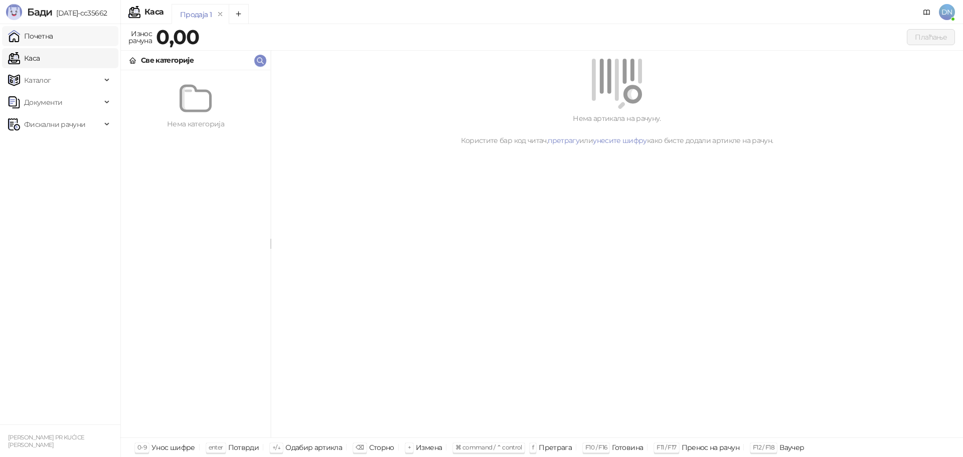 This screenshot has width=963, height=457. What do you see at coordinates (142, 447) in the screenshot?
I see `span: 0-9` at bounding box center [142, 447].